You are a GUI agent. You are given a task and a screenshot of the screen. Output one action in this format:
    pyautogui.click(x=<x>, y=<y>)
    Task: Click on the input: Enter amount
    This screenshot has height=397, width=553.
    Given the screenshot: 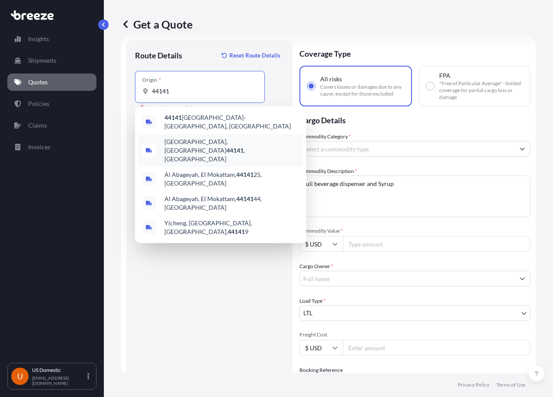 What is the action you would take?
    pyautogui.click(x=436, y=348)
    